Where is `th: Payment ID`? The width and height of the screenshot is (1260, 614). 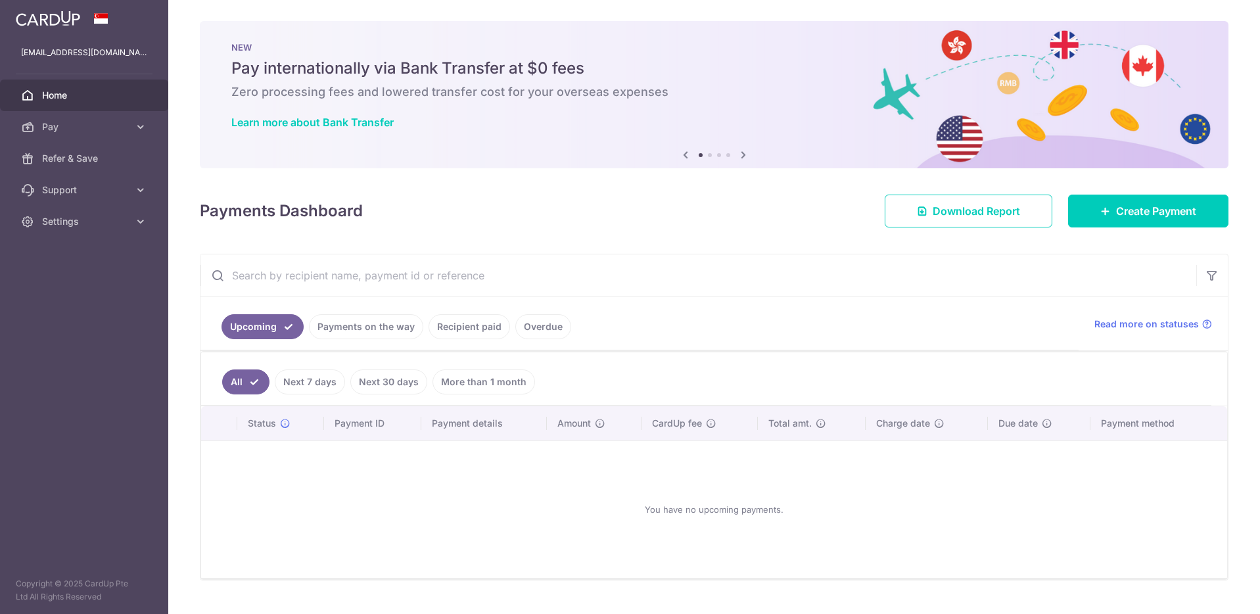 th: Payment ID is located at coordinates (373, 423).